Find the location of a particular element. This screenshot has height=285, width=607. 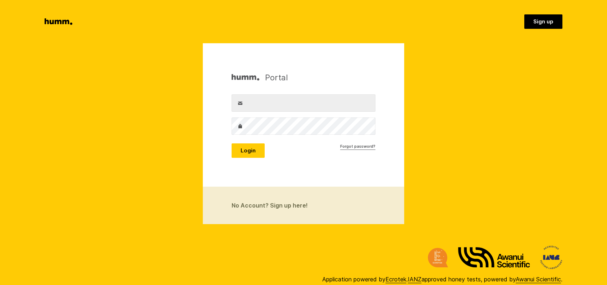

img: Awanui Scientific is located at coordinates (494, 257).